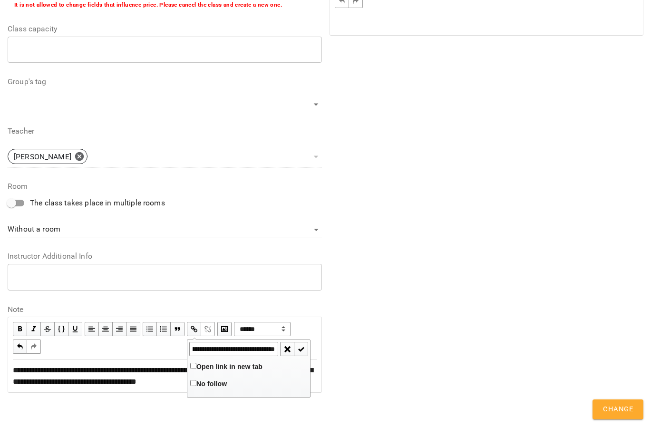  What do you see at coordinates (97, 203) in the screenshot?
I see `span: The class takes place in multiple rooms` at bounding box center [97, 203].